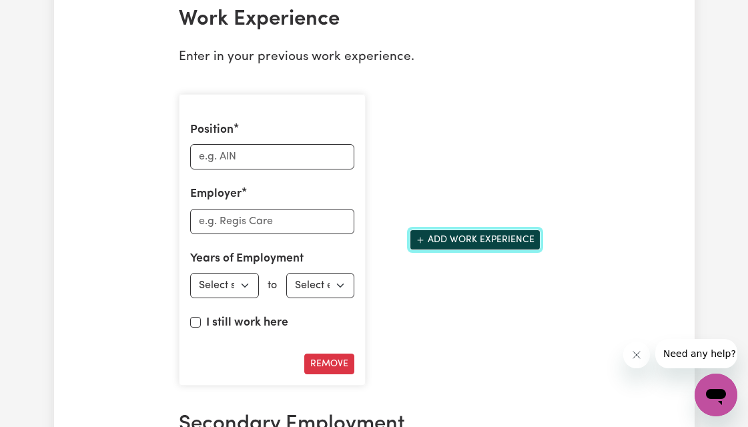 This screenshot has width=748, height=427. I want to click on h2: Work Experience, so click(374, 20).